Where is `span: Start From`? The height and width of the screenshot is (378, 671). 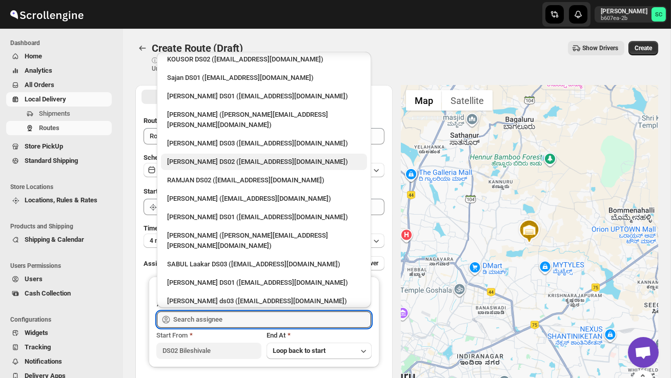
span: Start From is located at coordinates (172, 335).